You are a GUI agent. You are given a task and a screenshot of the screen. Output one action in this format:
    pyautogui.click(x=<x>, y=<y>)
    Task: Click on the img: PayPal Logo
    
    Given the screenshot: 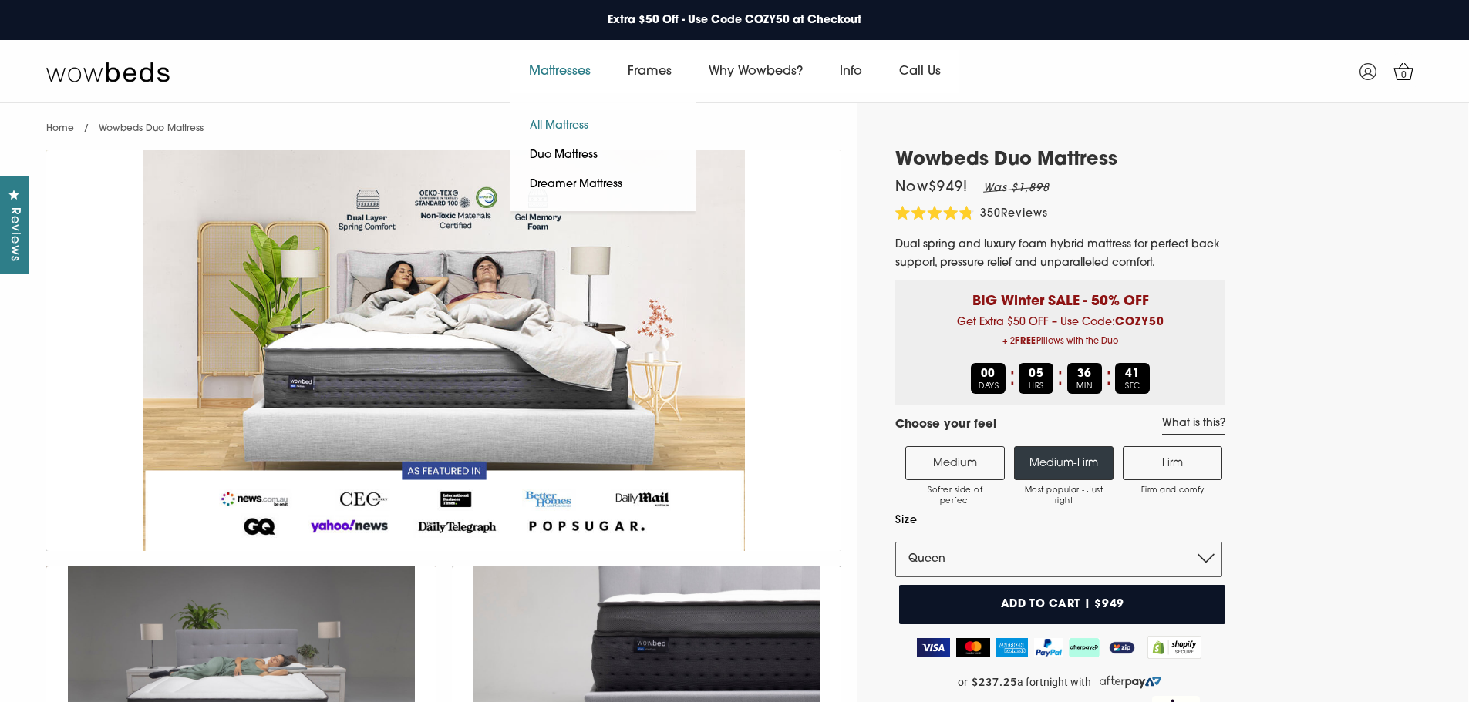 What is the action you would take?
    pyautogui.click(x=1048, y=648)
    